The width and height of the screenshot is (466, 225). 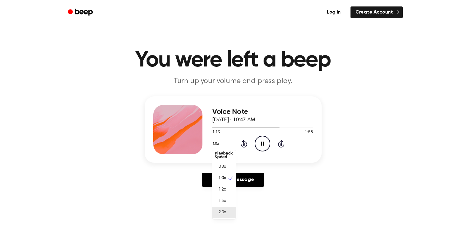 What do you see at coordinates (222, 212) in the screenshot?
I see `span: 2.0x` at bounding box center [222, 212].